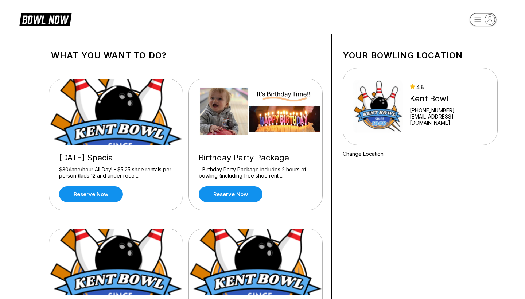 This screenshot has width=525, height=299. Describe the element at coordinates (420, 55) in the screenshot. I see `h1: Your bowling location` at that location.